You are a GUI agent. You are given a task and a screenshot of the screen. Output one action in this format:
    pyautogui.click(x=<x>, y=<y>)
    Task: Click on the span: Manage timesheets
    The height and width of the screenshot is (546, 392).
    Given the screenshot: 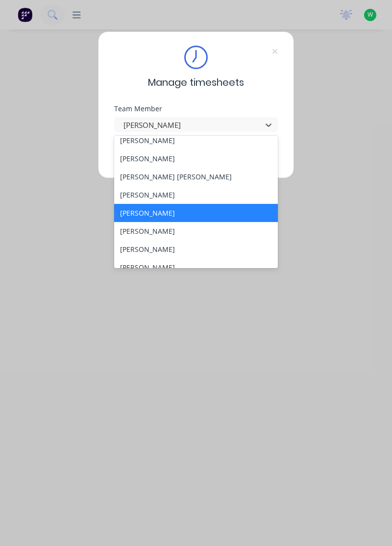 What is the action you would take?
    pyautogui.click(x=196, y=82)
    